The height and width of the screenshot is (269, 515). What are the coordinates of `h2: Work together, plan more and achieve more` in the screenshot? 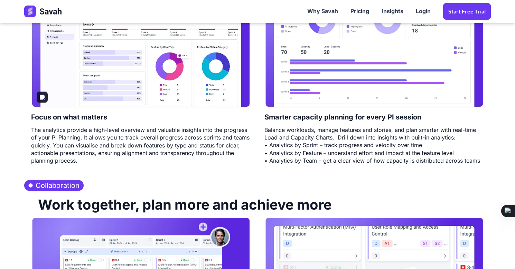 It's located at (182, 204).